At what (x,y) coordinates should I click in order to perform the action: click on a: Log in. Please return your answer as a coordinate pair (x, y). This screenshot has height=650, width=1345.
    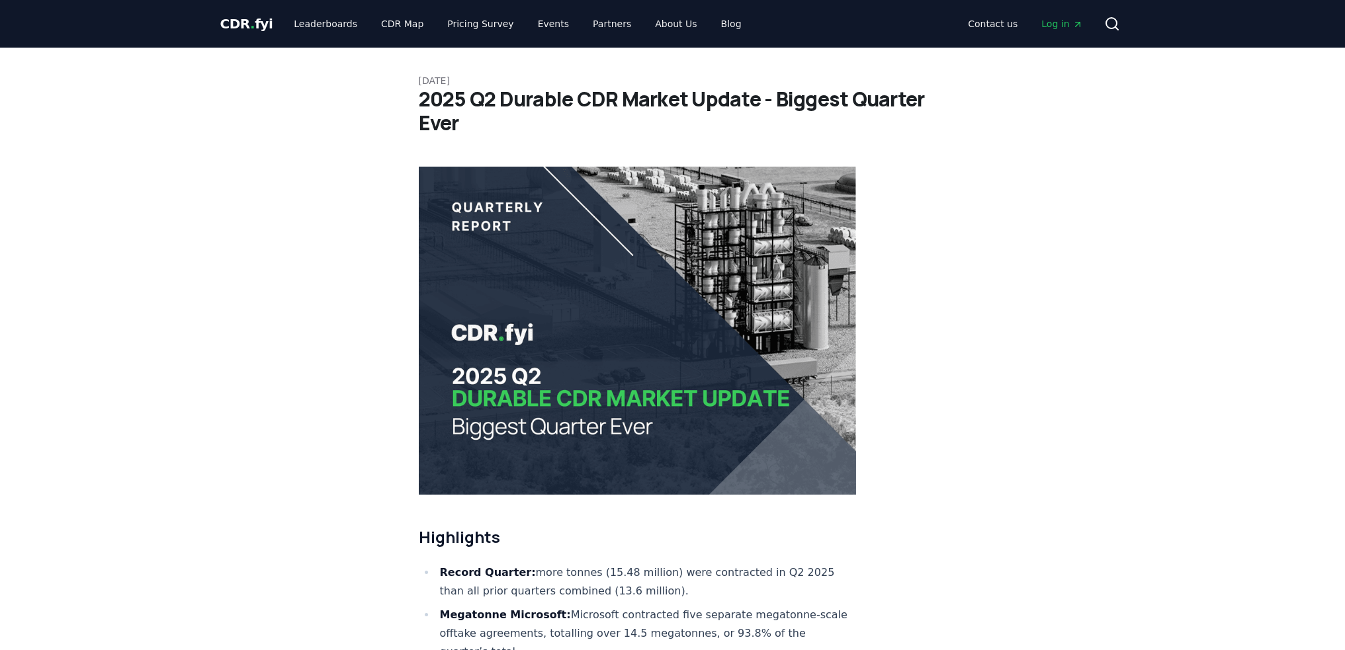
    Looking at the image, I should click on (1062, 24).